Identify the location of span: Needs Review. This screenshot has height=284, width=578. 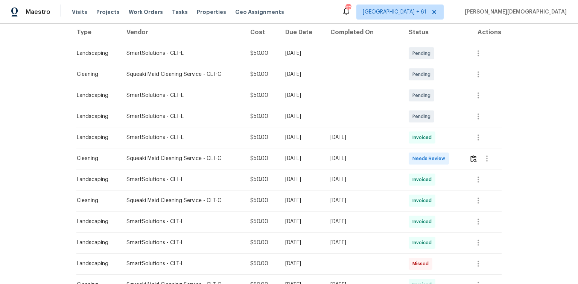
(430, 159).